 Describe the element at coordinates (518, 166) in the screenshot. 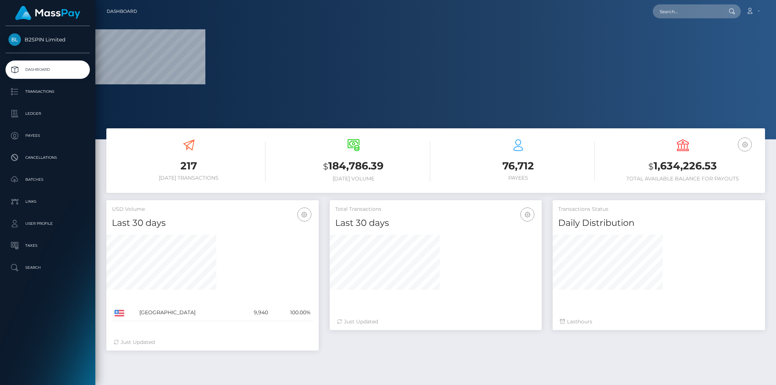

I see `h3: 76,712` at that location.